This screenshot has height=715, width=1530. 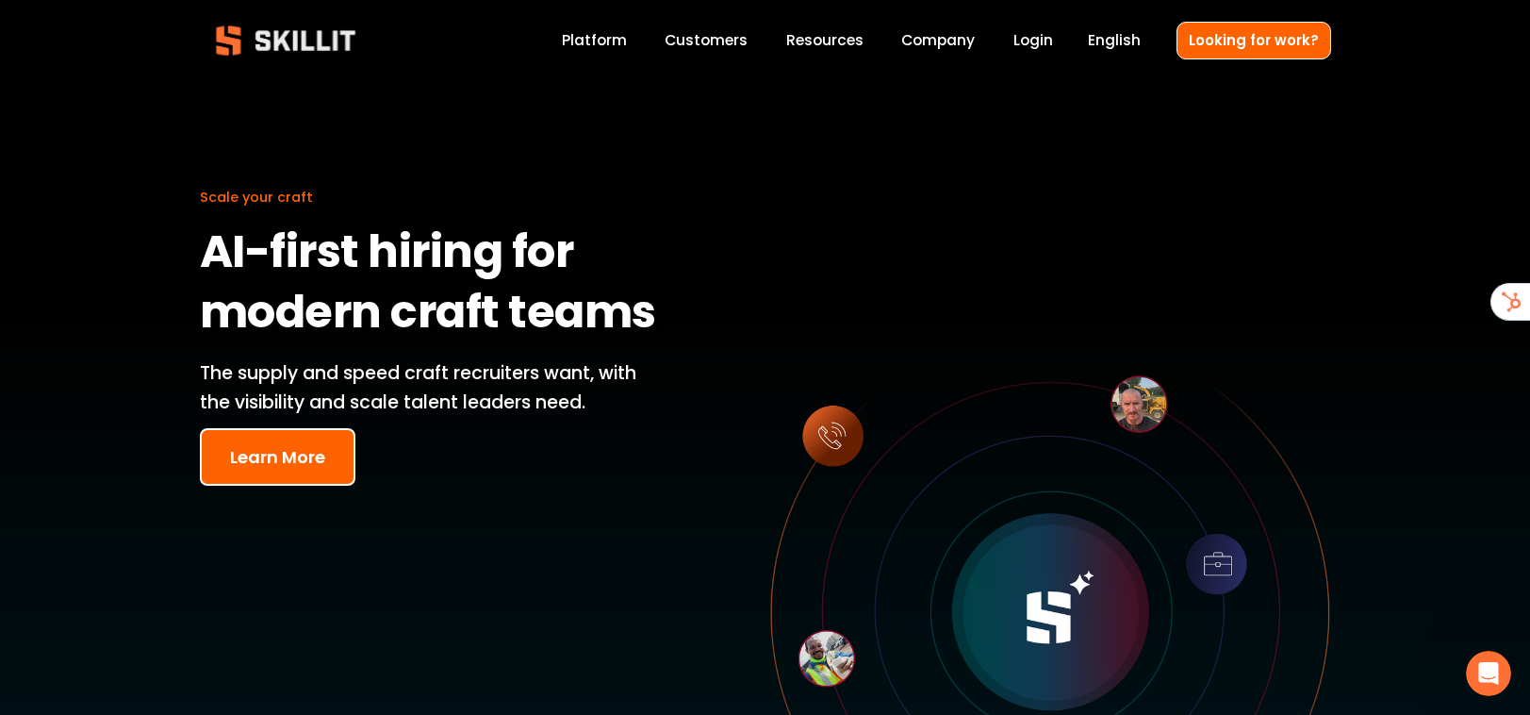 I want to click on div: language picker, so click(x=1115, y=41).